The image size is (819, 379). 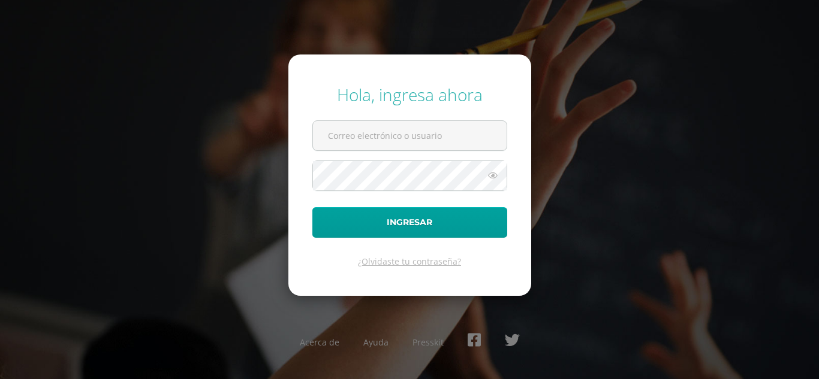 What do you see at coordinates (409, 135) in the screenshot?
I see `input: Correo electrónico o usuario` at bounding box center [409, 135].